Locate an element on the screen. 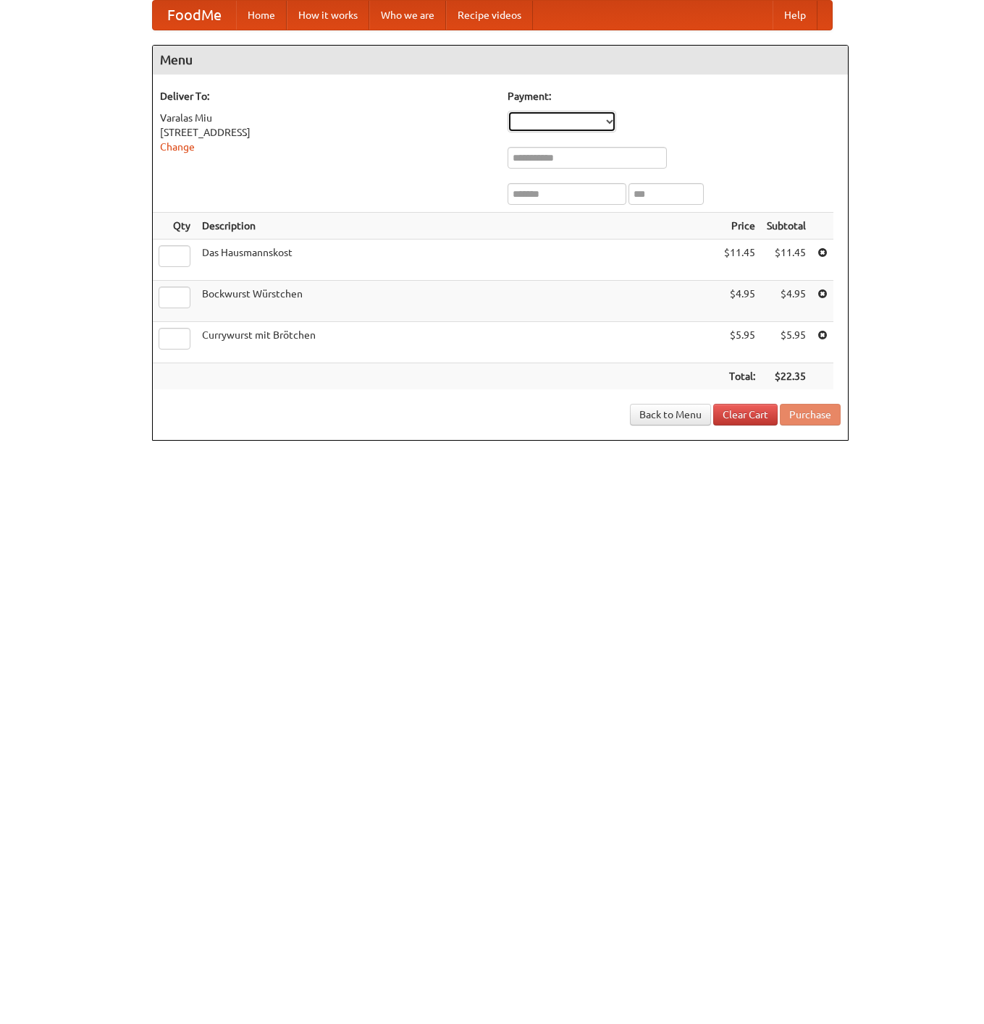  th: Subtotal is located at coordinates (786, 226).